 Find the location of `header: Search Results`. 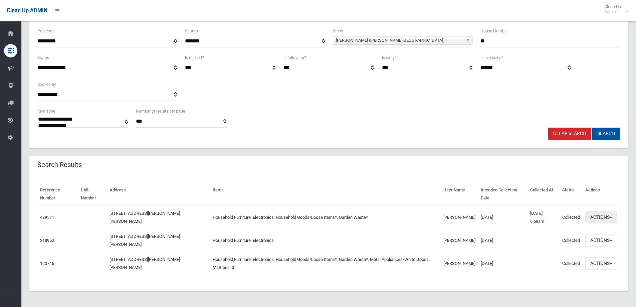

header: Search Results is located at coordinates (59, 165).